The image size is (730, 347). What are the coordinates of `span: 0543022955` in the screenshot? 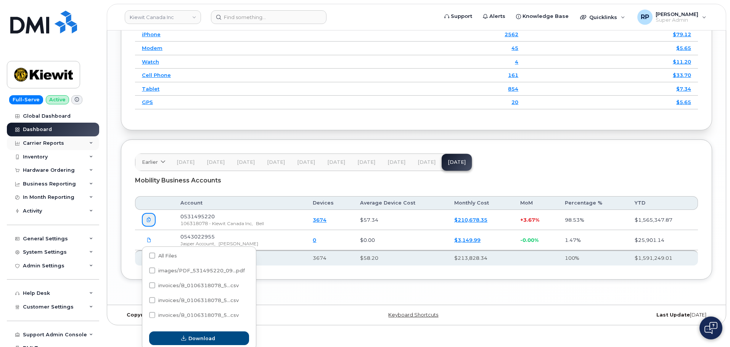 It's located at (197, 237).